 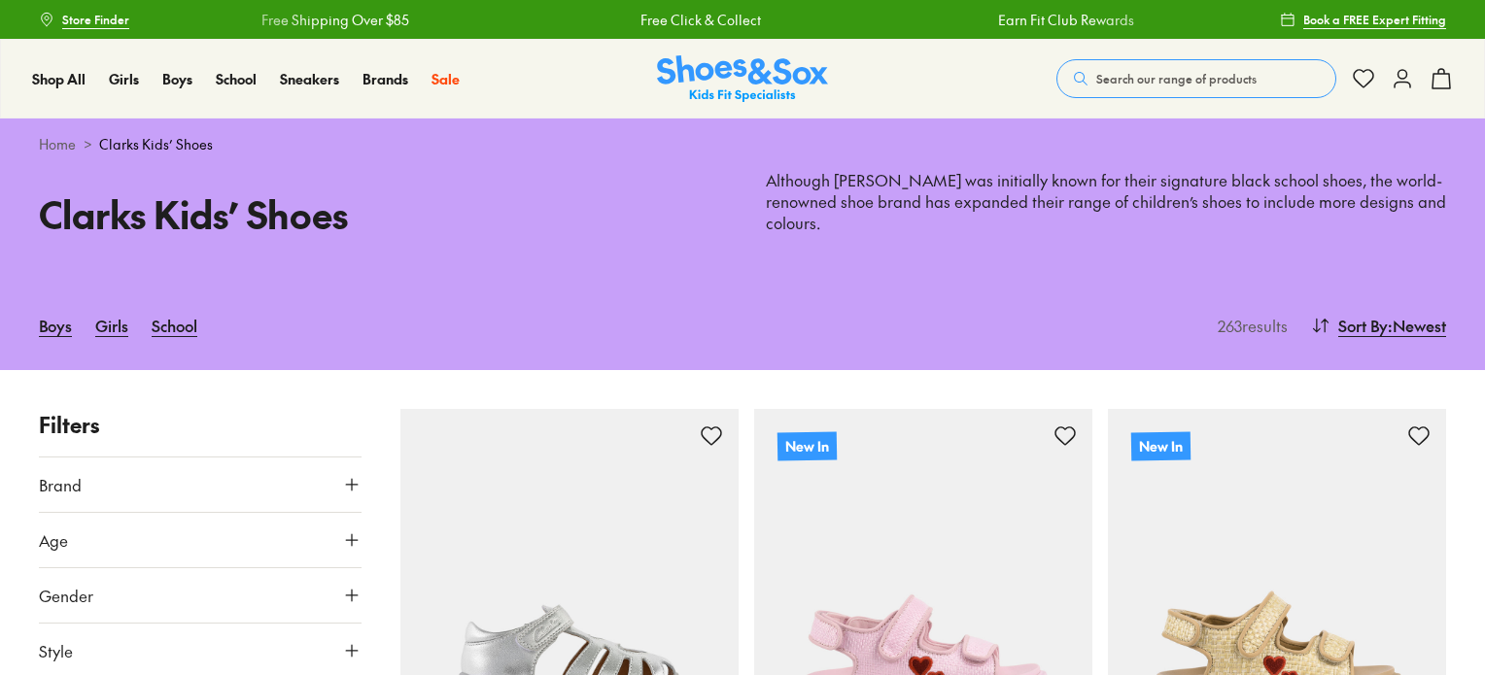 What do you see at coordinates (95, 19) in the screenshot?
I see `span: Store Finder` at bounding box center [95, 19].